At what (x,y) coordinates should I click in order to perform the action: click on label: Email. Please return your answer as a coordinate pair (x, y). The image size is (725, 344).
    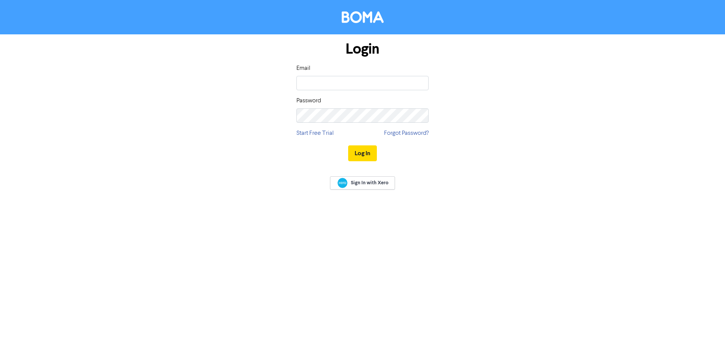
    Looking at the image, I should click on (303, 68).